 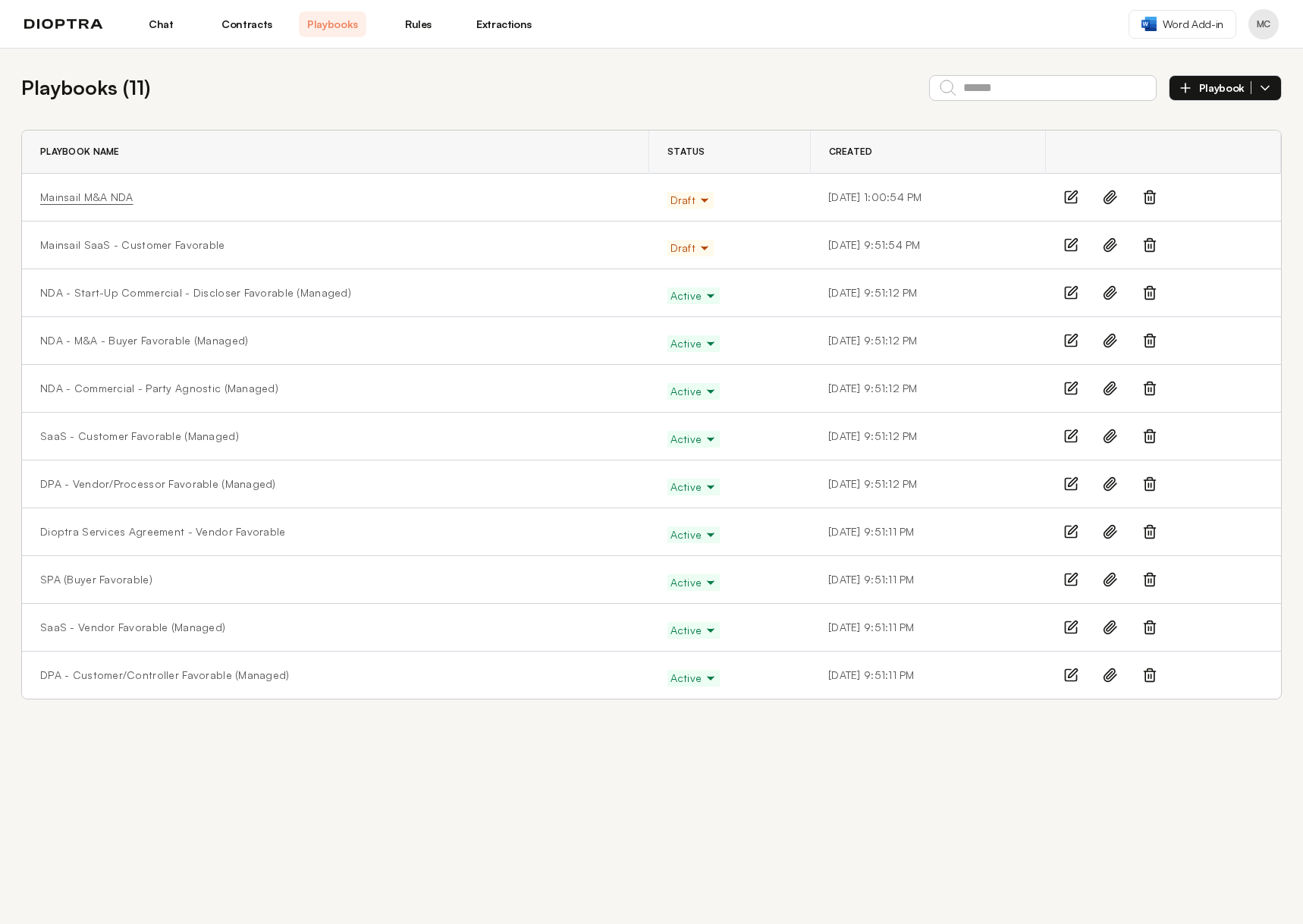 What do you see at coordinates (418, 24) in the screenshot?
I see `a: Rules` at bounding box center [418, 24].